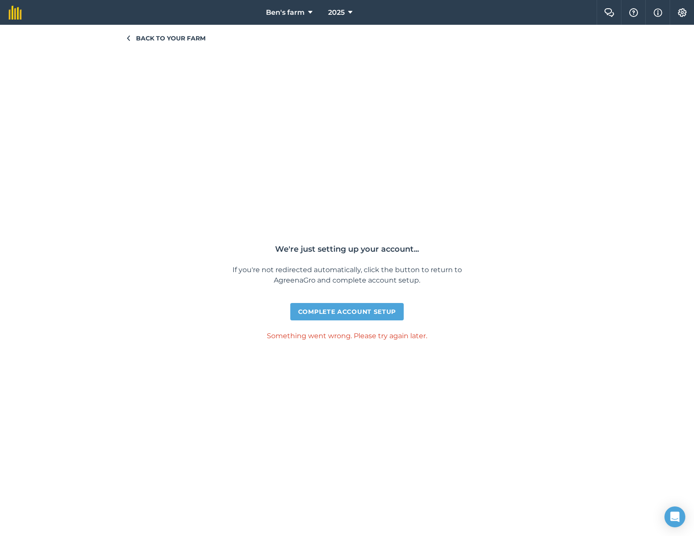 This screenshot has width=694, height=536. What do you see at coordinates (347, 38) in the screenshot?
I see `a: Back to your farm` at bounding box center [347, 38].